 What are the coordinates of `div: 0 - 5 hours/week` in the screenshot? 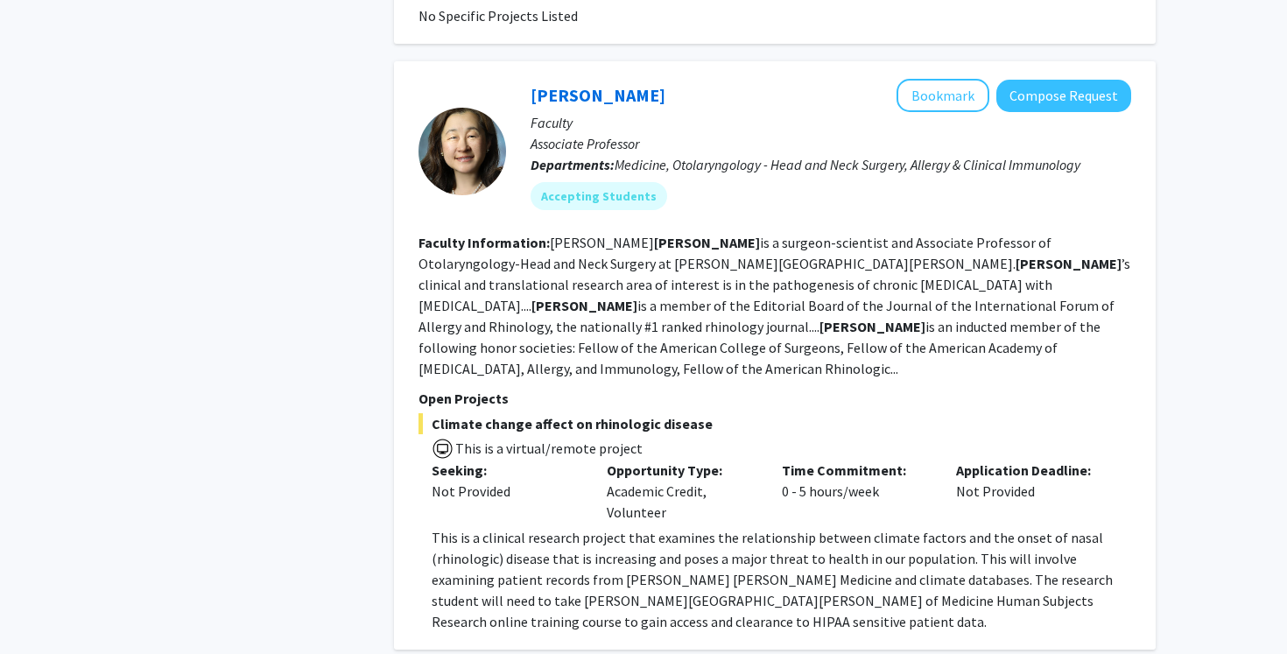 It's located at (856, 491).